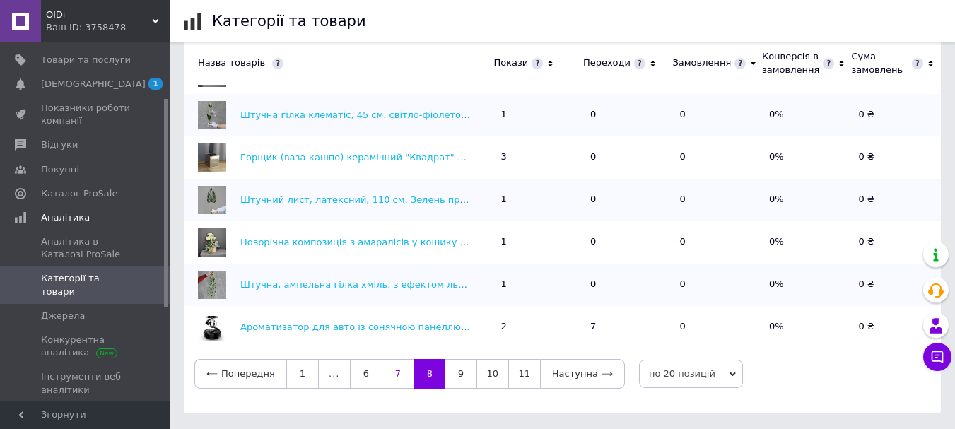 This screenshot has height=429, width=955. I want to click on a: 10, so click(492, 374).